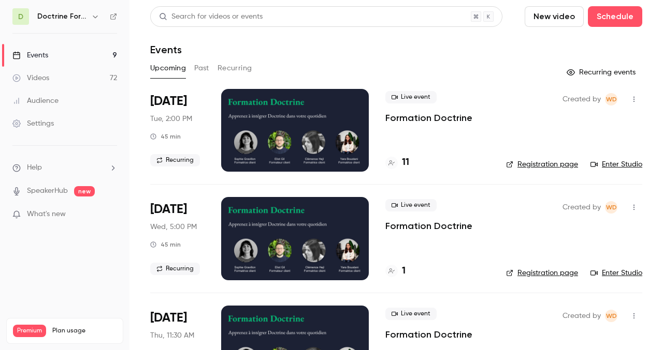 The image size is (663, 350). What do you see at coordinates (201, 68) in the screenshot?
I see `button: Past` at bounding box center [201, 68].